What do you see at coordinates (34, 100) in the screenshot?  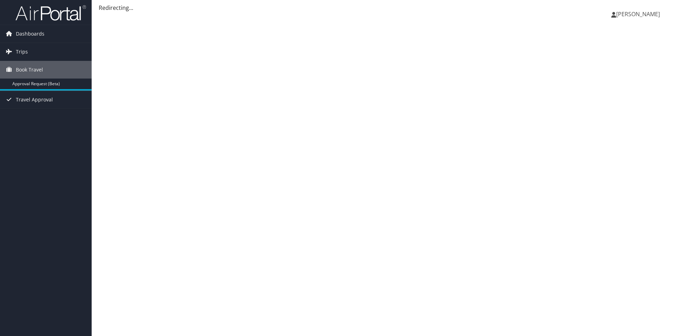 I see `span: Travel Approval` at bounding box center [34, 100].